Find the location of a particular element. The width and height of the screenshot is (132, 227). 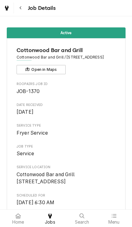

span: Fryer Service is located at coordinates (32, 133).